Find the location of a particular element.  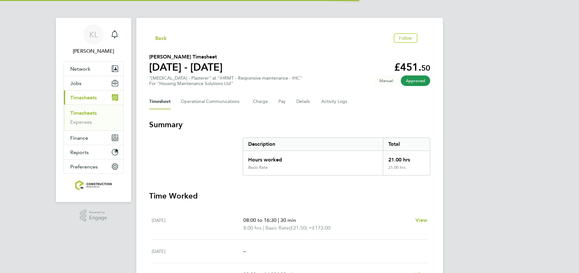

span: 50 is located at coordinates (426, 68).